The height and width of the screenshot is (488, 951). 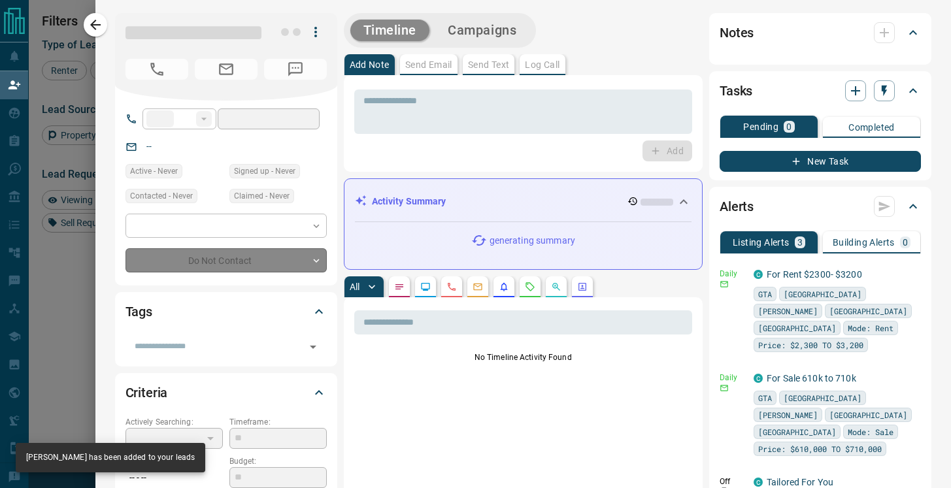 I want to click on button: New Task, so click(x=821, y=162).